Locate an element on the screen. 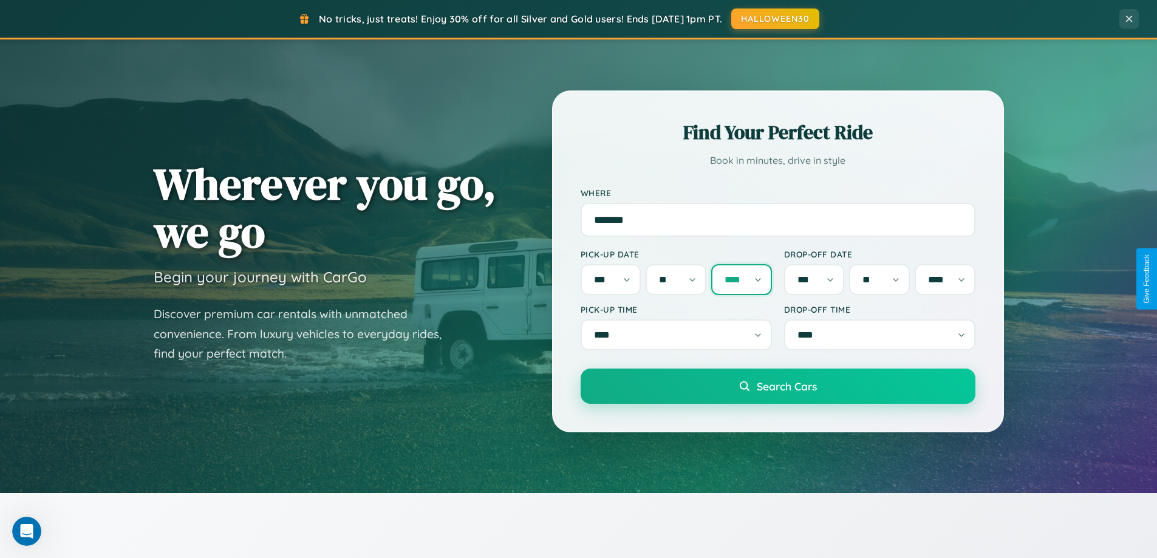  h2: Find Your Perfect Ride is located at coordinates (778, 132).